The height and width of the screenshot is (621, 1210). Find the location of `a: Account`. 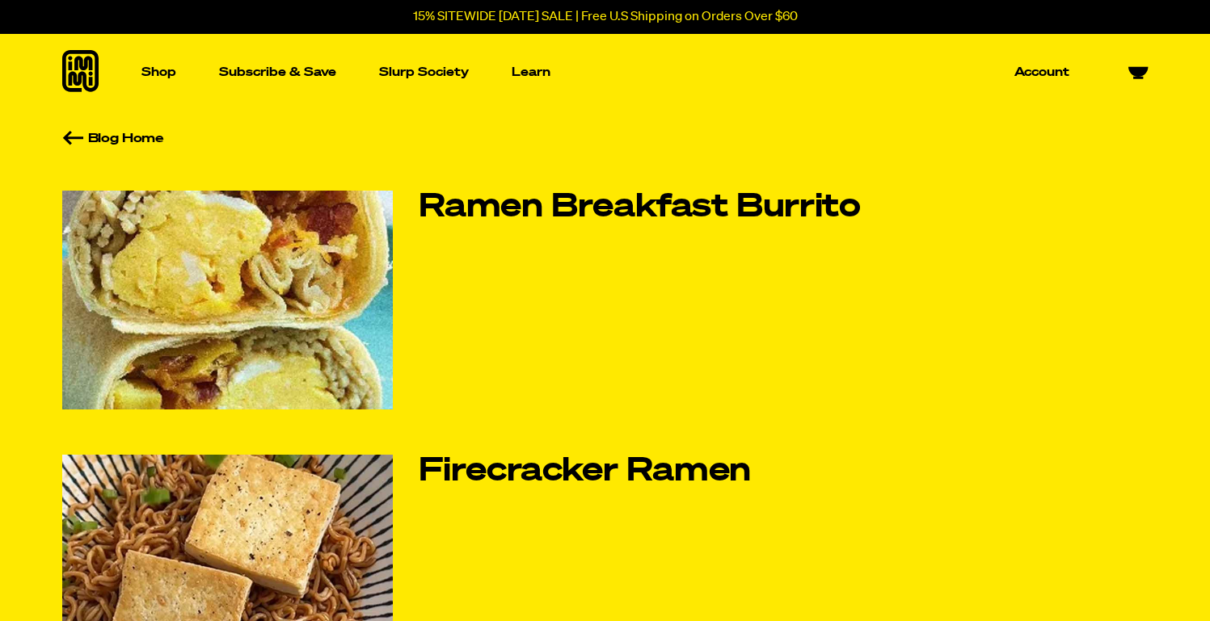

a: Account is located at coordinates (1042, 72).